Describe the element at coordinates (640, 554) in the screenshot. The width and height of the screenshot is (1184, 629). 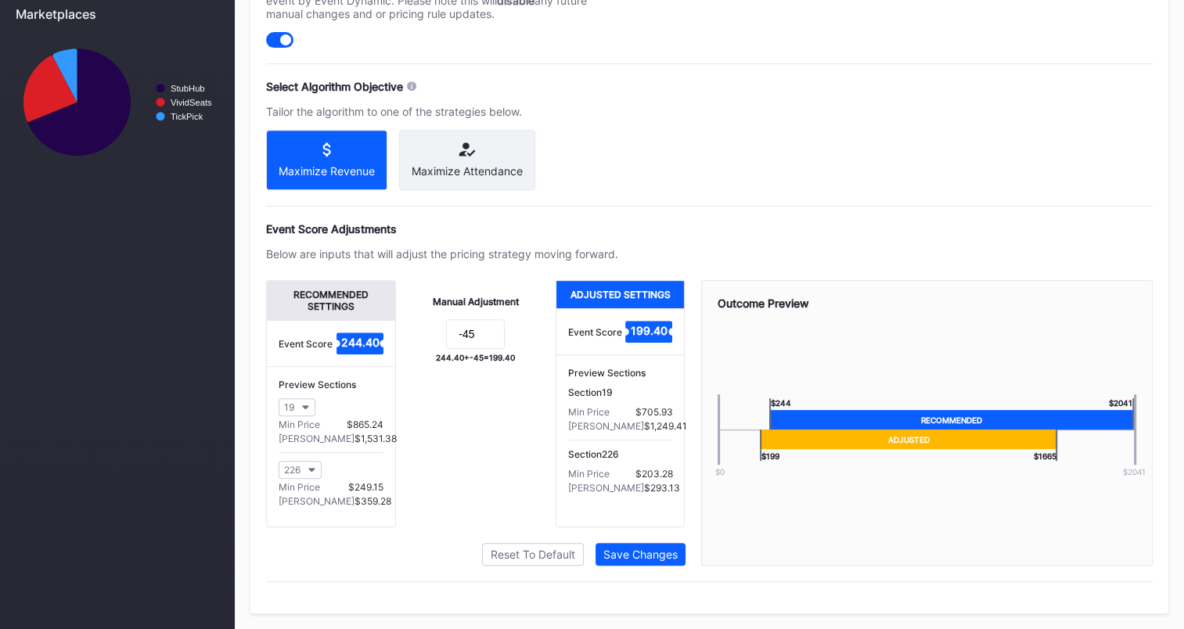
I see `button: Save Changes` at that location.